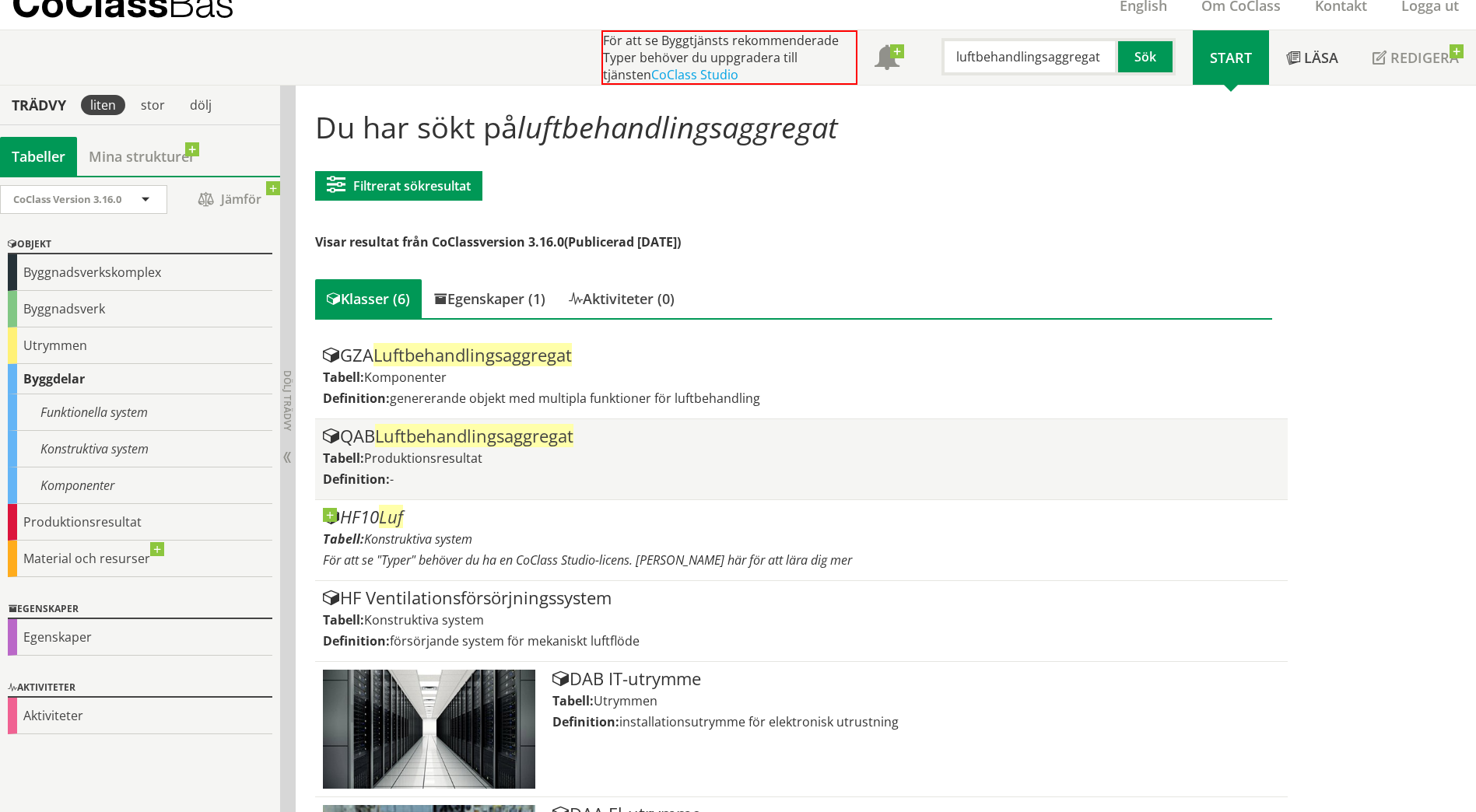  I want to click on div: Produktionsresultat, so click(140, 522).